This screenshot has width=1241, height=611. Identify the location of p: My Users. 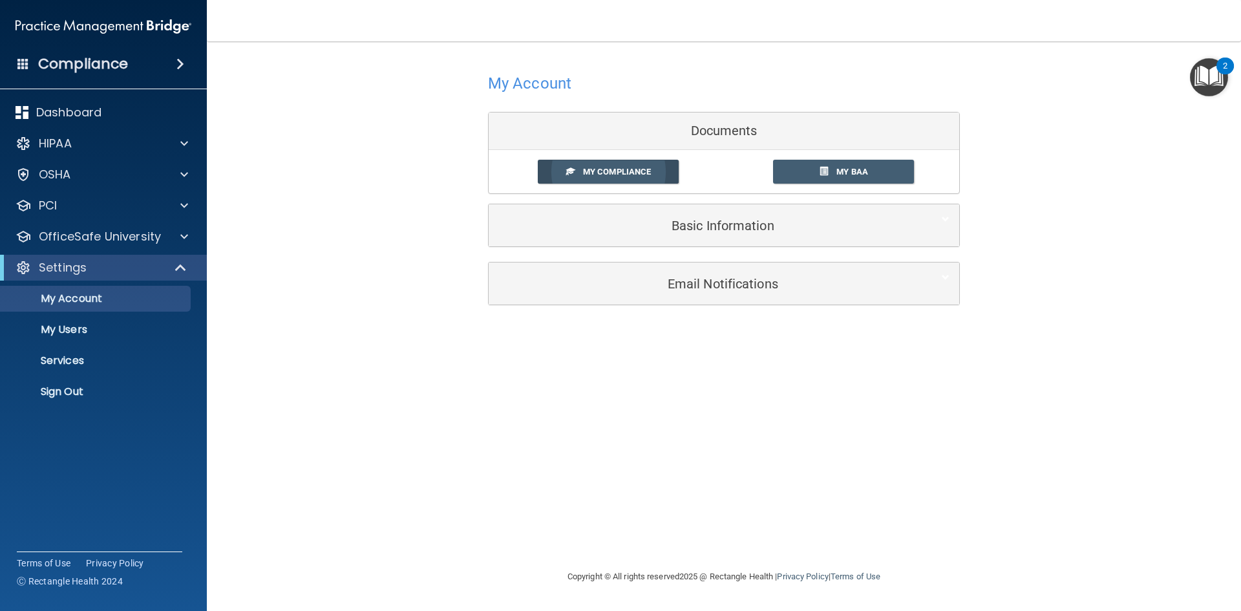
(96, 330).